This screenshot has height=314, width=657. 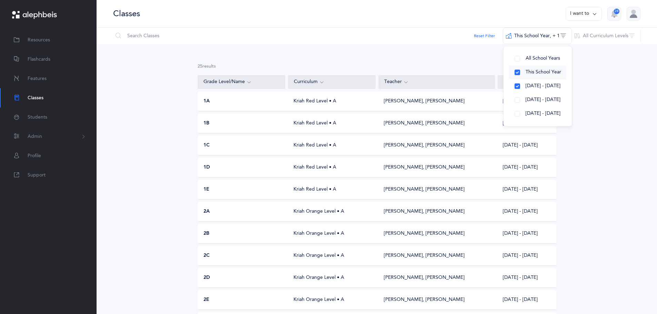 What do you see at coordinates (207, 256) in the screenshot?
I see `span: 2C` at bounding box center [207, 256].